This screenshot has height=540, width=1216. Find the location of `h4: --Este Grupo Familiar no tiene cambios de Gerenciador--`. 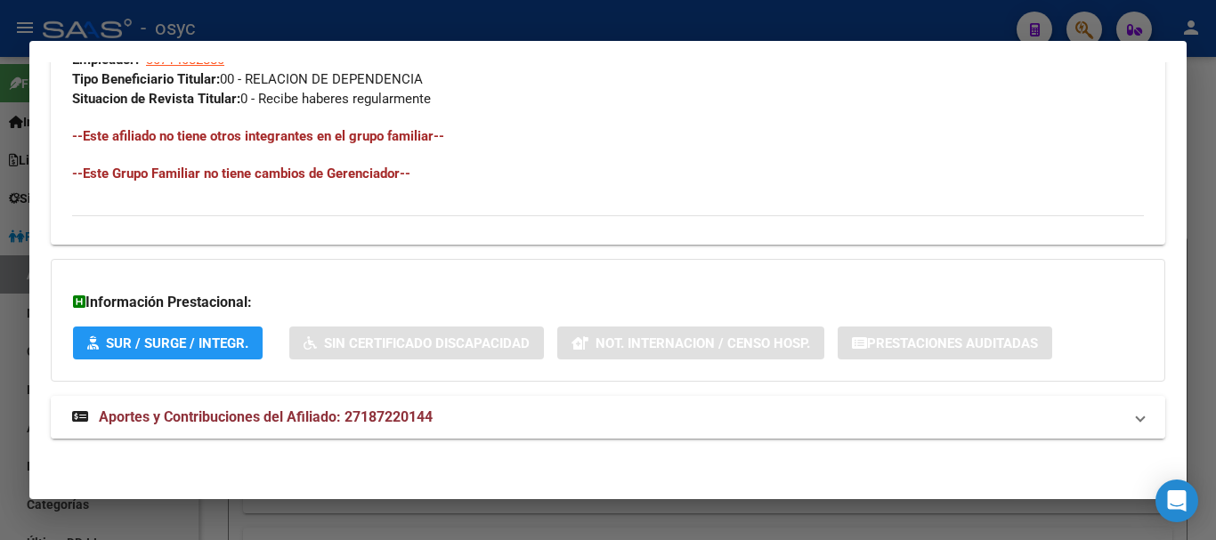

h4: --Este Grupo Familiar no tiene cambios de Gerenciador-- is located at coordinates (608, 174).